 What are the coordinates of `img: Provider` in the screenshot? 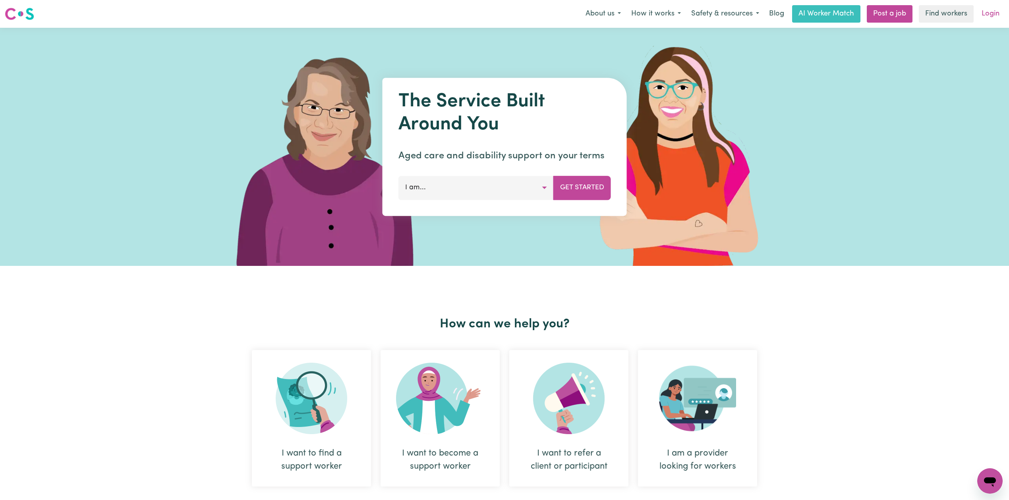 It's located at (697, 399).